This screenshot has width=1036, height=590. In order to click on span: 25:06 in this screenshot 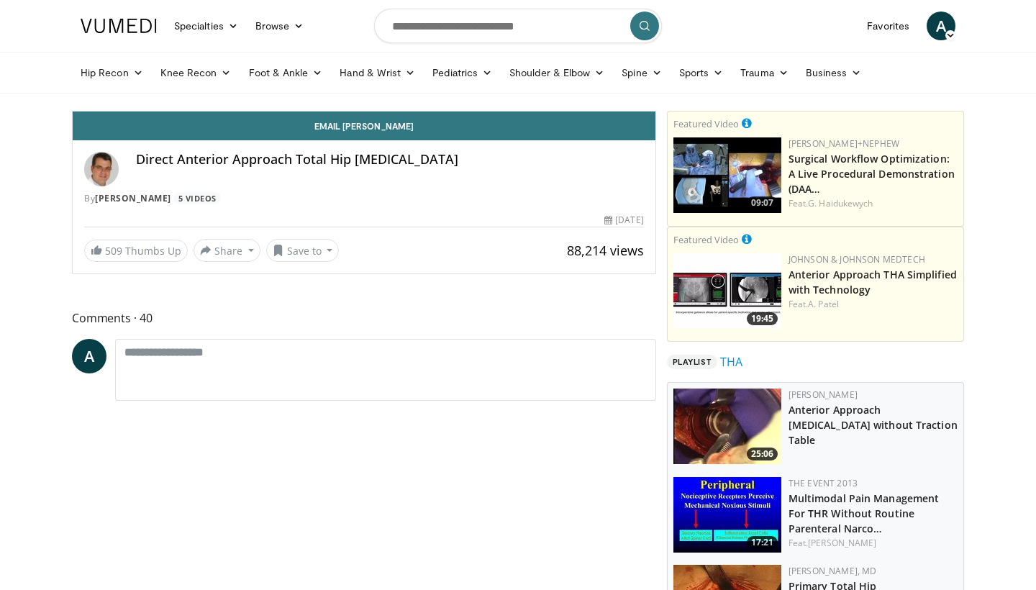, I will do `click(762, 454)`.